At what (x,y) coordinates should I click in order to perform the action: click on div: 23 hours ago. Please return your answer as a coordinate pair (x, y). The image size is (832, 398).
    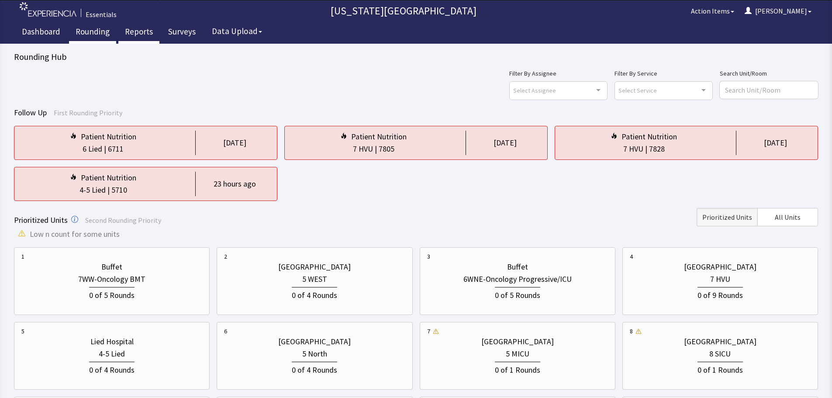
    Looking at the image, I should click on (235, 184).